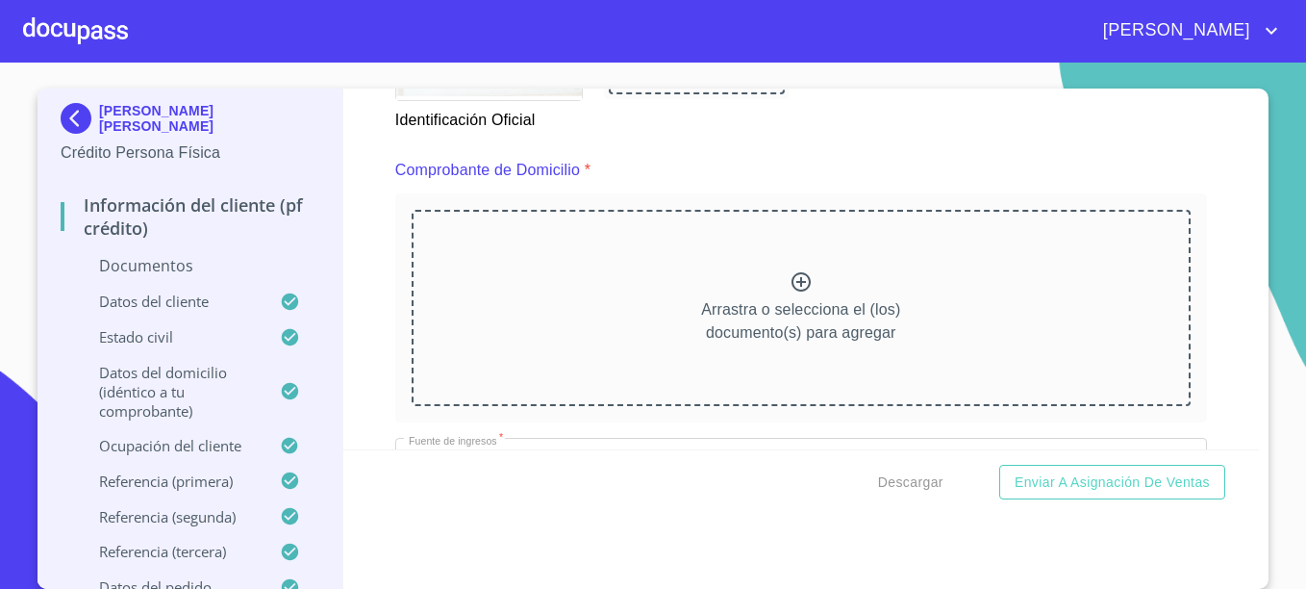 Image resolution: width=1306 pixels, height=589 pixels. Describe the element at coordinates (911, 482) in the screenshot. I see `span: Descargar` at that location.